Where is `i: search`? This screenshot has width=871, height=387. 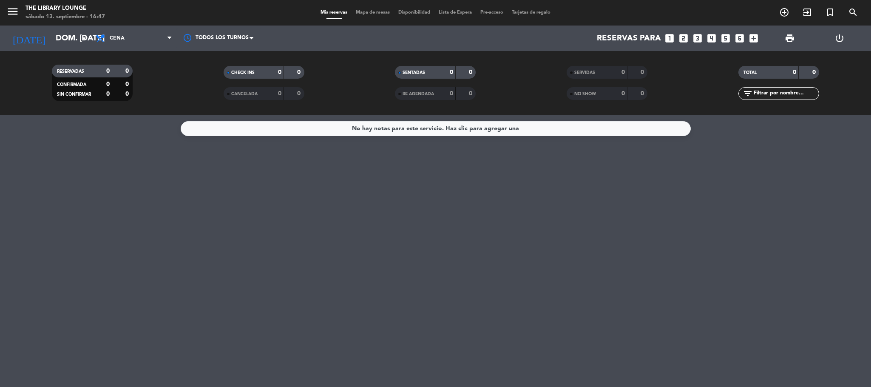
i: search is located at coordinates (853, 12).